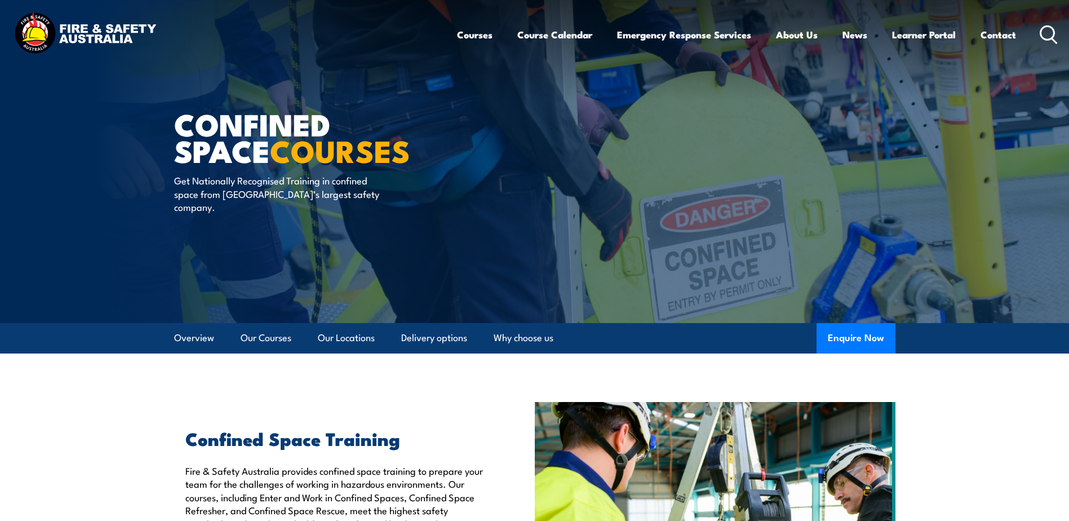 Image resolution: width=1069 pixels, height=521 pixels. I want to click on a: Learner Portal, so click(924, 34).